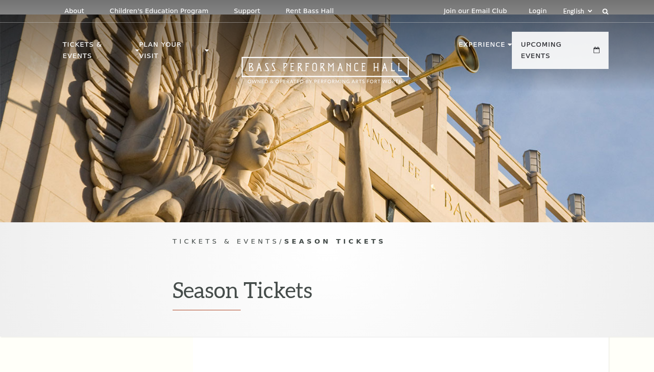  What do you see at coordinates (74, 11) in the screenshot?
I see `p: About` at bounding box center [74, 11].